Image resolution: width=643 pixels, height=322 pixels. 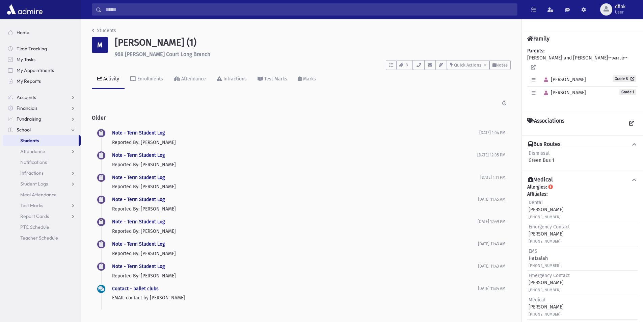 I want to click on span: Quick Actions, so click(x=468, y=65).